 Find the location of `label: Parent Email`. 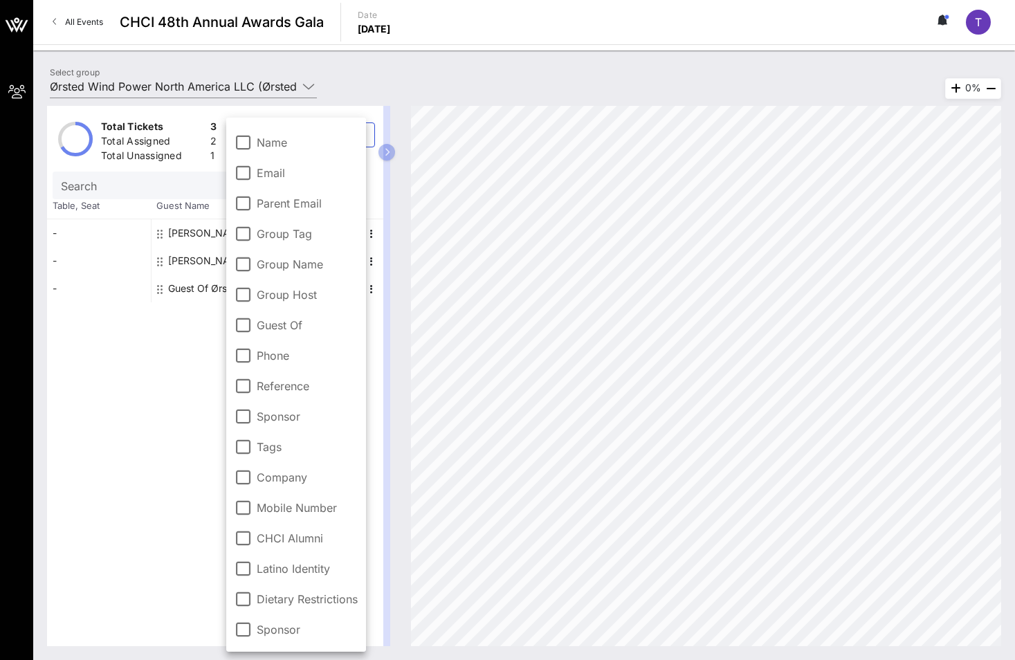

label: Parent Email is located at coordinates (307, 203).